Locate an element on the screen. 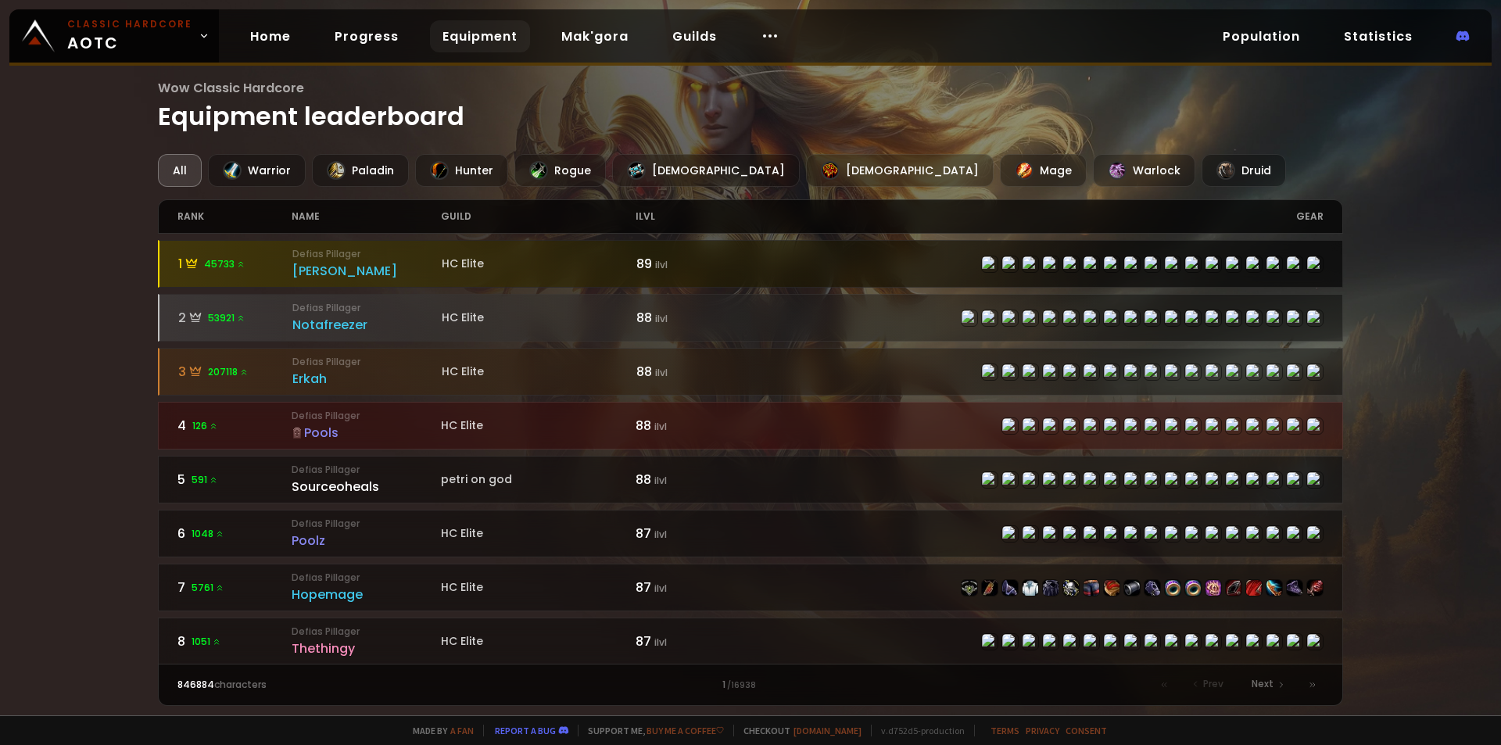  div: Thethingy is located at coordinates (366, 648).